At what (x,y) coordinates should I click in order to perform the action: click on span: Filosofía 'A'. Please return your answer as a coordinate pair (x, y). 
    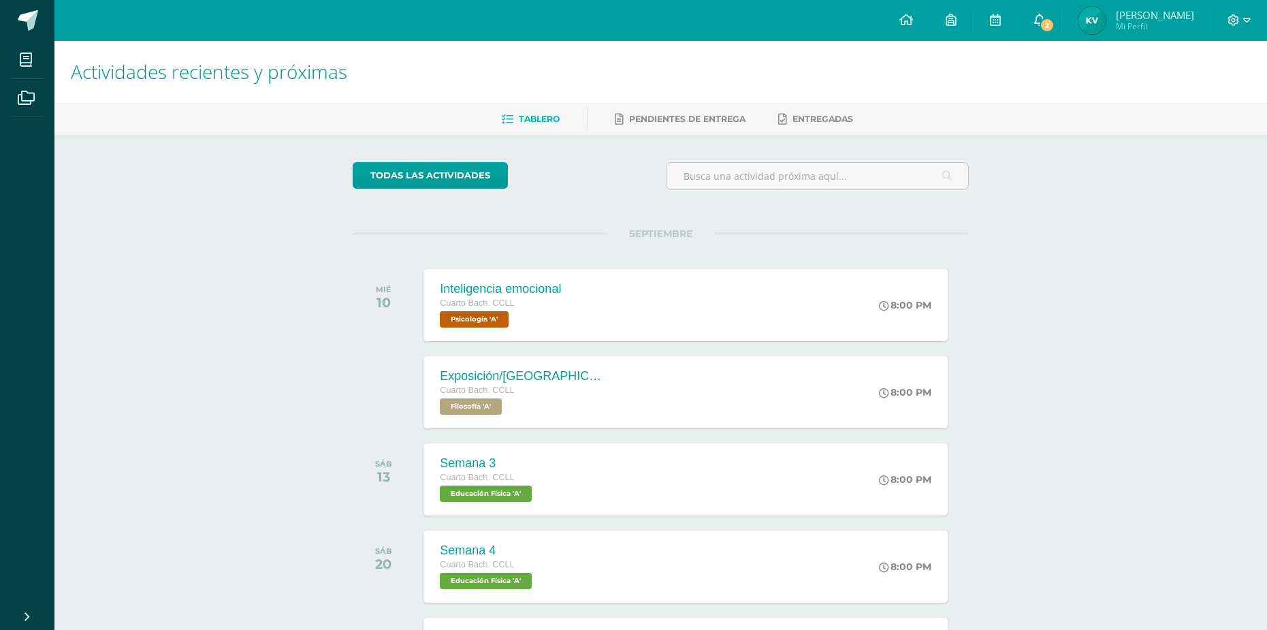
    Looking at the image, I should click on (471, 407).